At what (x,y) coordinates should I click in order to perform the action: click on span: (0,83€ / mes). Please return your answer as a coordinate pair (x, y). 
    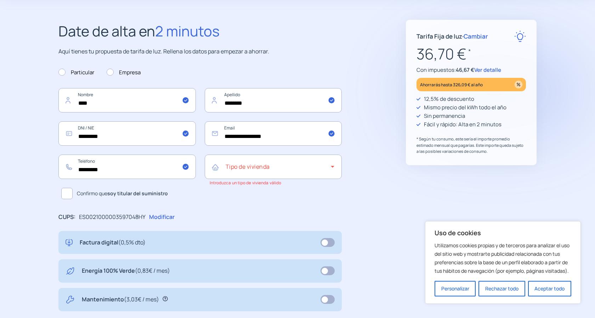
    Looking at the image, I should click on (152, 271).